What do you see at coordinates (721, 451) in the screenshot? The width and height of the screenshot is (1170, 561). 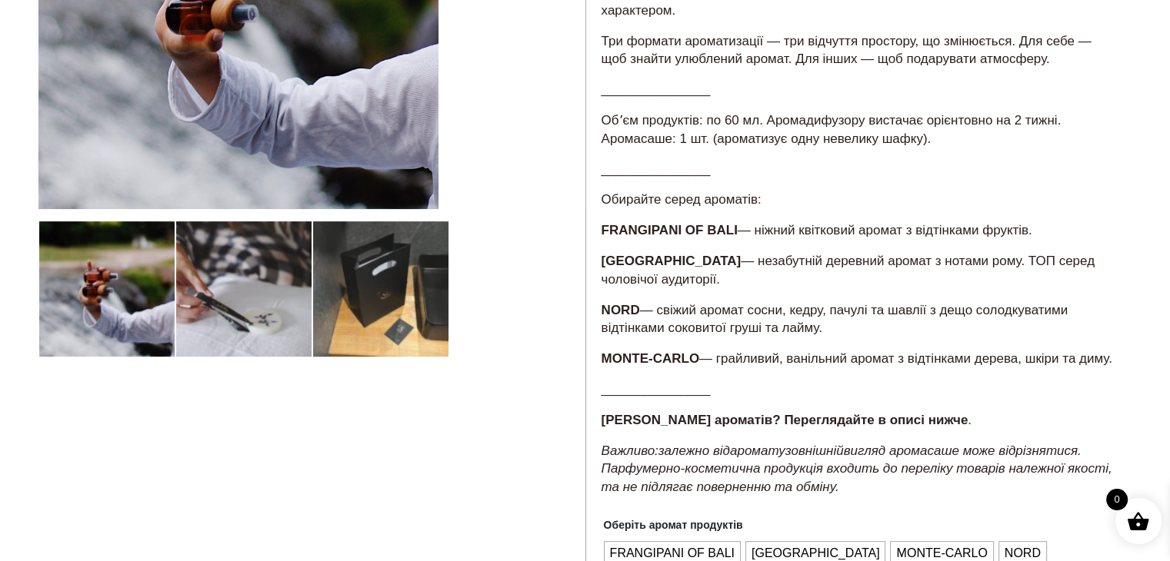 I see `em: від` at bounding box center [721, 451].